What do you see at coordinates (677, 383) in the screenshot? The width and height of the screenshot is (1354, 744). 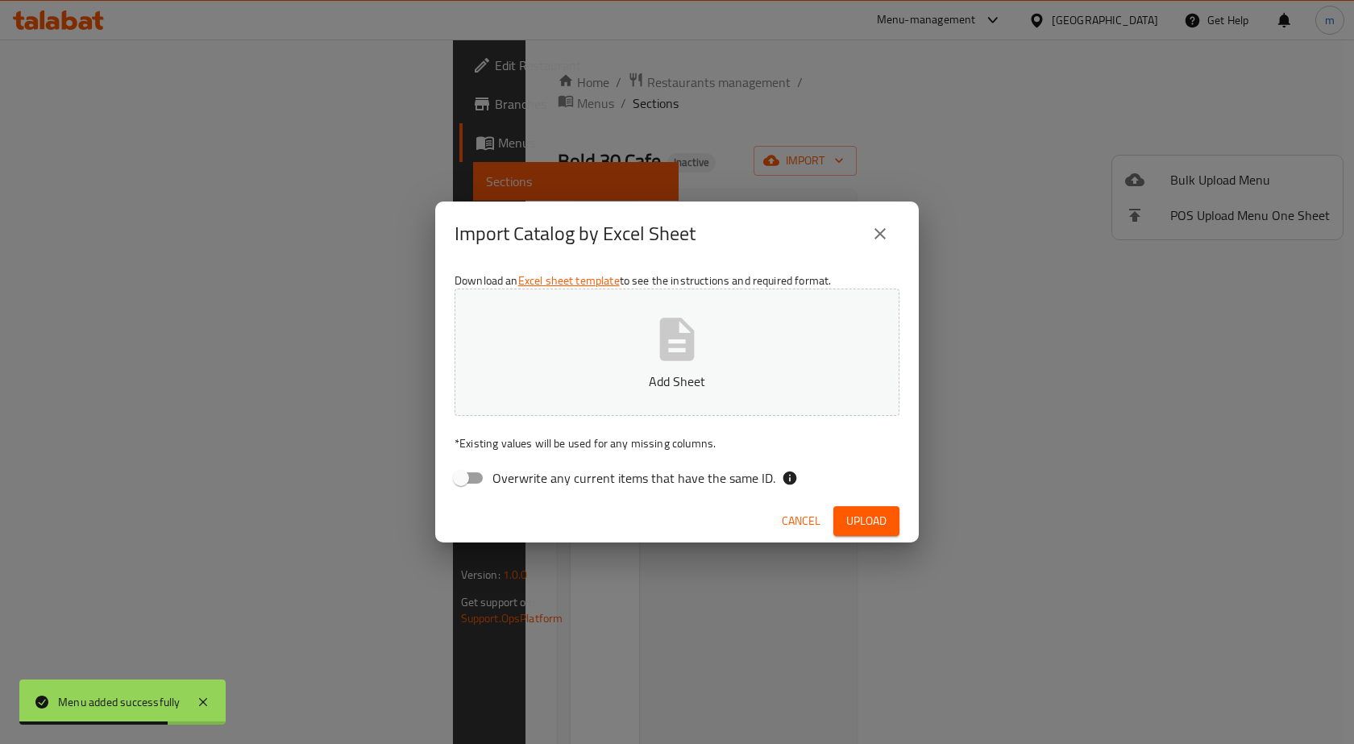 I see `div: Download an to see the instructions and required format.` at bounding box center [677, 383].